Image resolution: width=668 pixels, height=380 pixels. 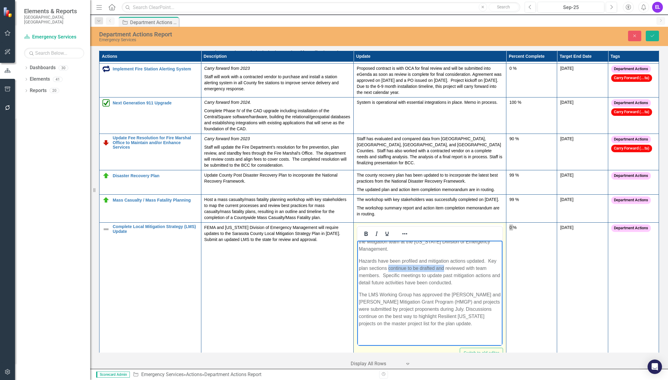 What do you see at coordinates (38, 91) in the screenshot?
I see `a: Reports` at bounding box center [38, 91].